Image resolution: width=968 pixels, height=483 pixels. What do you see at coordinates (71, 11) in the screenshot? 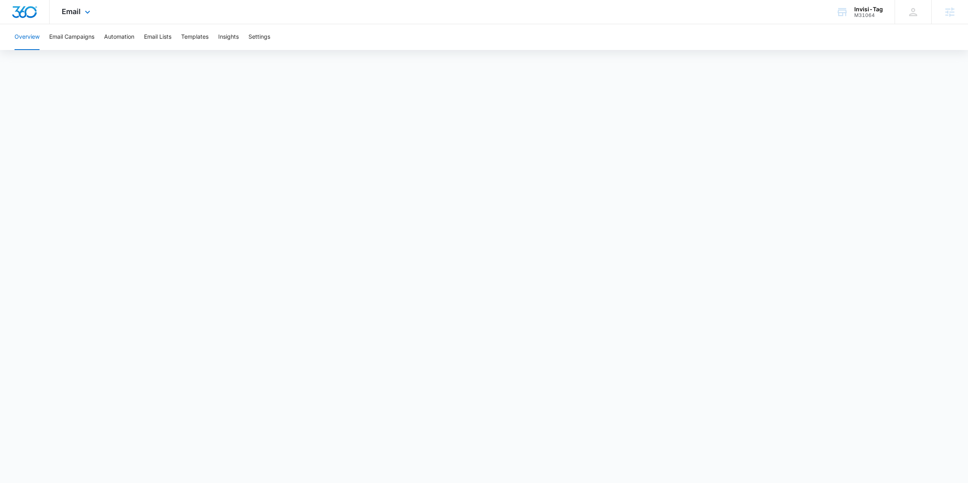
I see `span: Email` at bounding box center [71, 11].